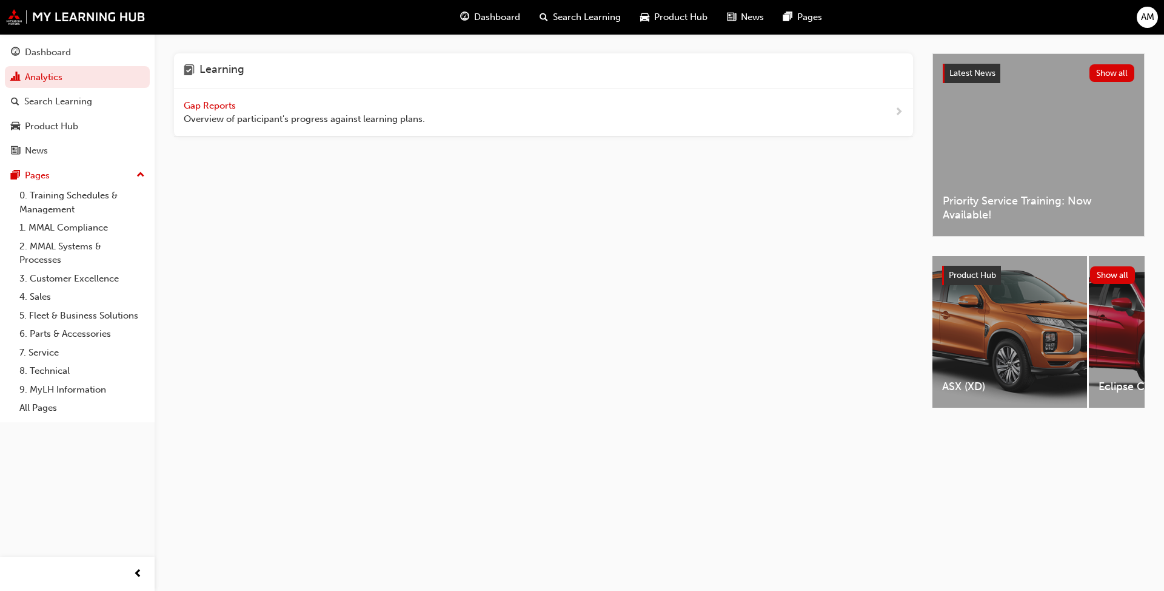 This screenshot has width=1164, height=591. What do you see at coordinates (52, 126) in the screenshot?
I see `div: Product Hub` at bounding box center [52, 126].